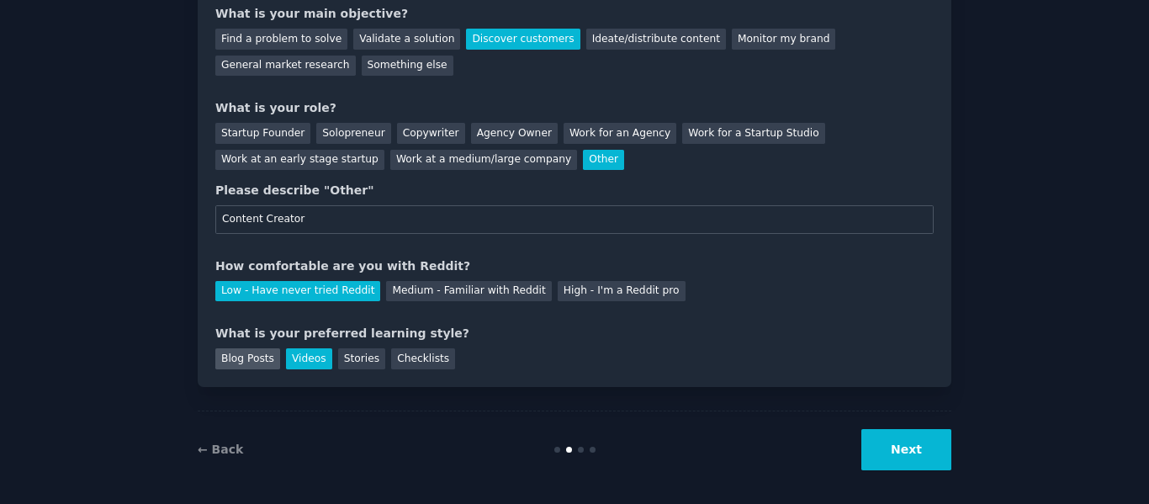 This screenshot has height=504, width=1149. Describe the element at coordinates (753, 133) in the screenshot. I see `div: Work for a Startup Studio` at that location.